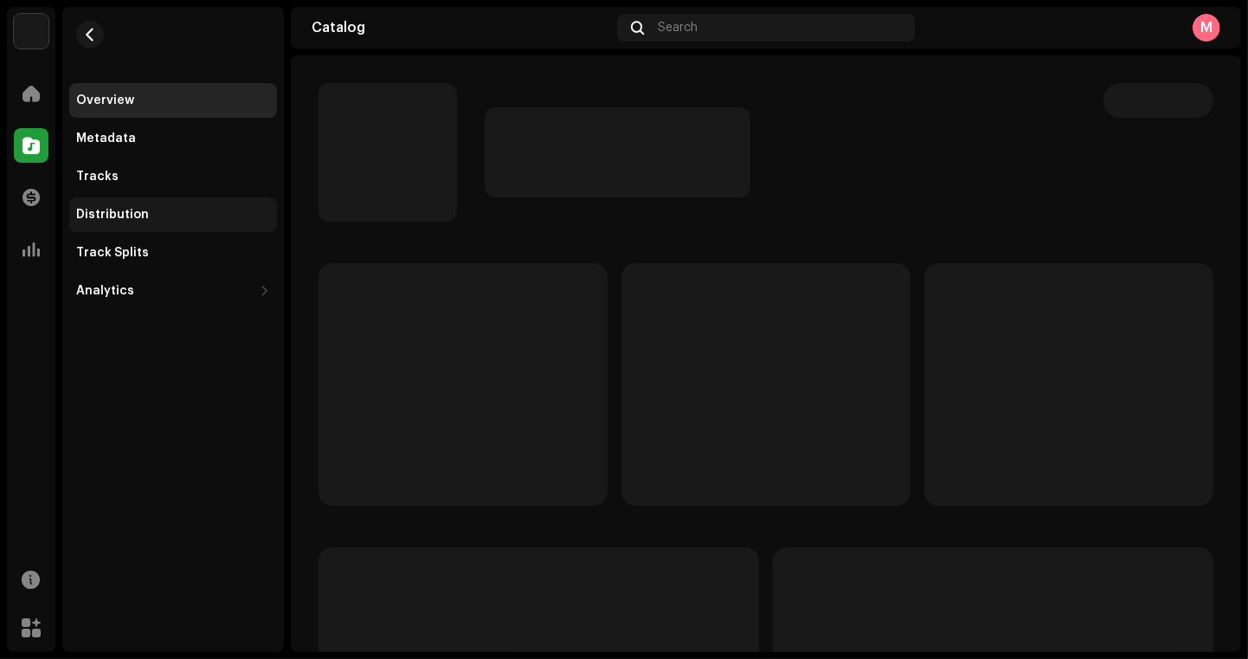 This screenshot has width=1248, height=659. I want to click on re-m-nav-item: Metadata, so click(173, 138).